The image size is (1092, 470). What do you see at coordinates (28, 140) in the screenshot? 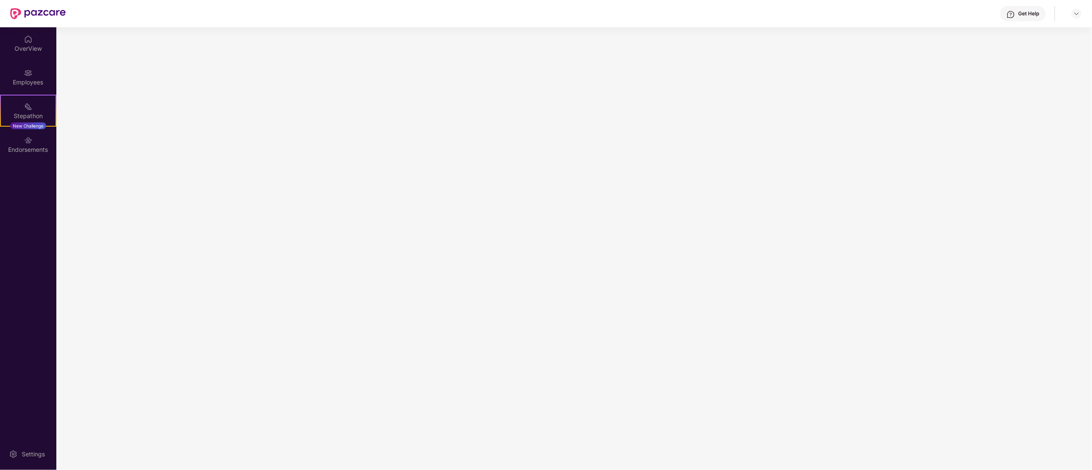
I see `img: svg+xml;base64,PHN2ZyBpZD0iRW5kb3JzZW1lbnRzIiB4bWxucz0iaHR0cDovL3d3dy53My5vcmcvMjAwMC9zdmciIHdpZH...` at bounding box center [28, 140].